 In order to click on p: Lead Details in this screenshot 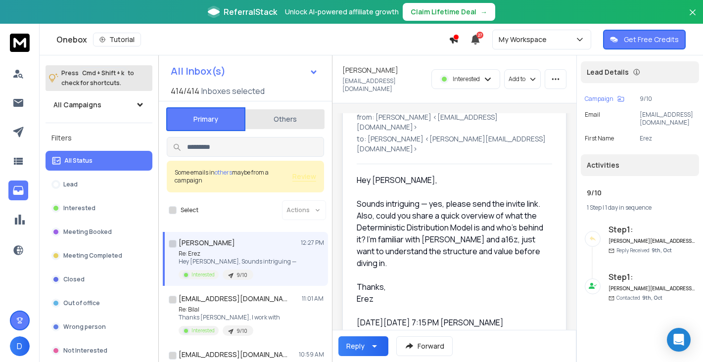, I will do `click(608, 72)`.